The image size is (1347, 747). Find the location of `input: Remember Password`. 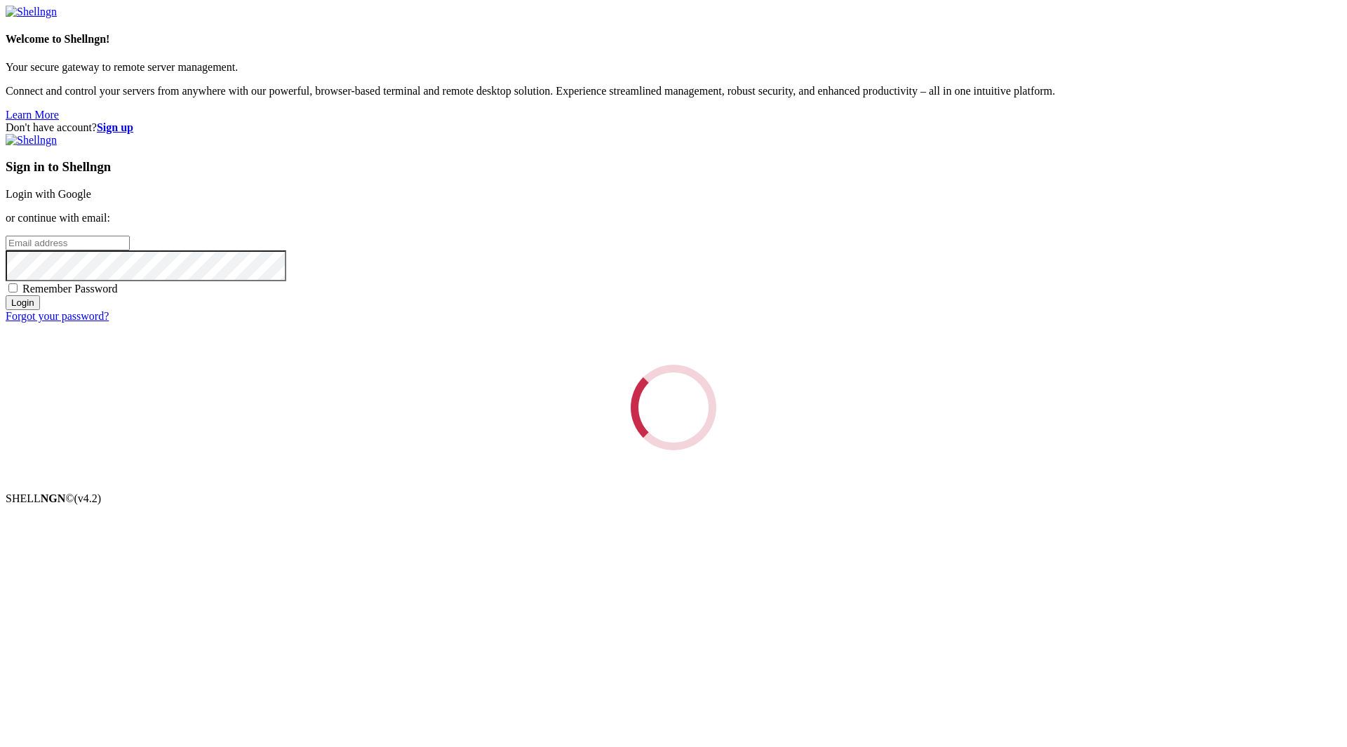

input: Remember Password is located at coordinates (13, 288).